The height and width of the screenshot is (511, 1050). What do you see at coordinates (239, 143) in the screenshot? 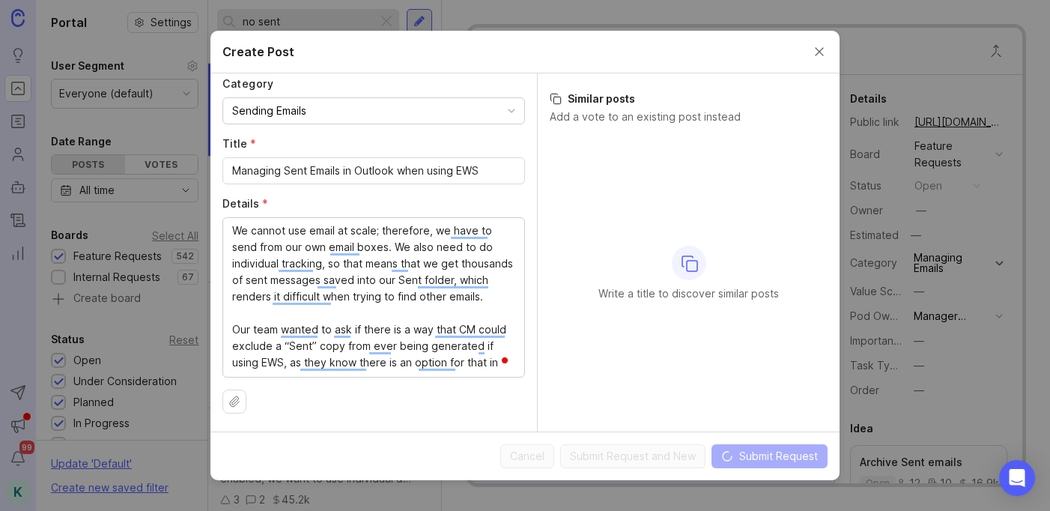
I see `span: Title (required)` at bounding box center [239, 143].